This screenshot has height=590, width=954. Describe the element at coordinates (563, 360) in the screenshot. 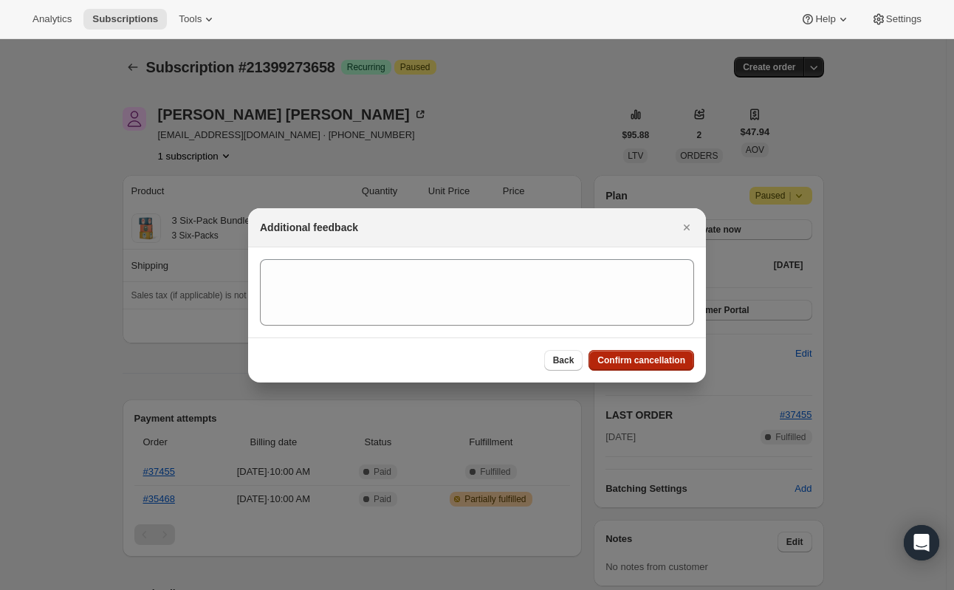

I see `span: Back` at that location.